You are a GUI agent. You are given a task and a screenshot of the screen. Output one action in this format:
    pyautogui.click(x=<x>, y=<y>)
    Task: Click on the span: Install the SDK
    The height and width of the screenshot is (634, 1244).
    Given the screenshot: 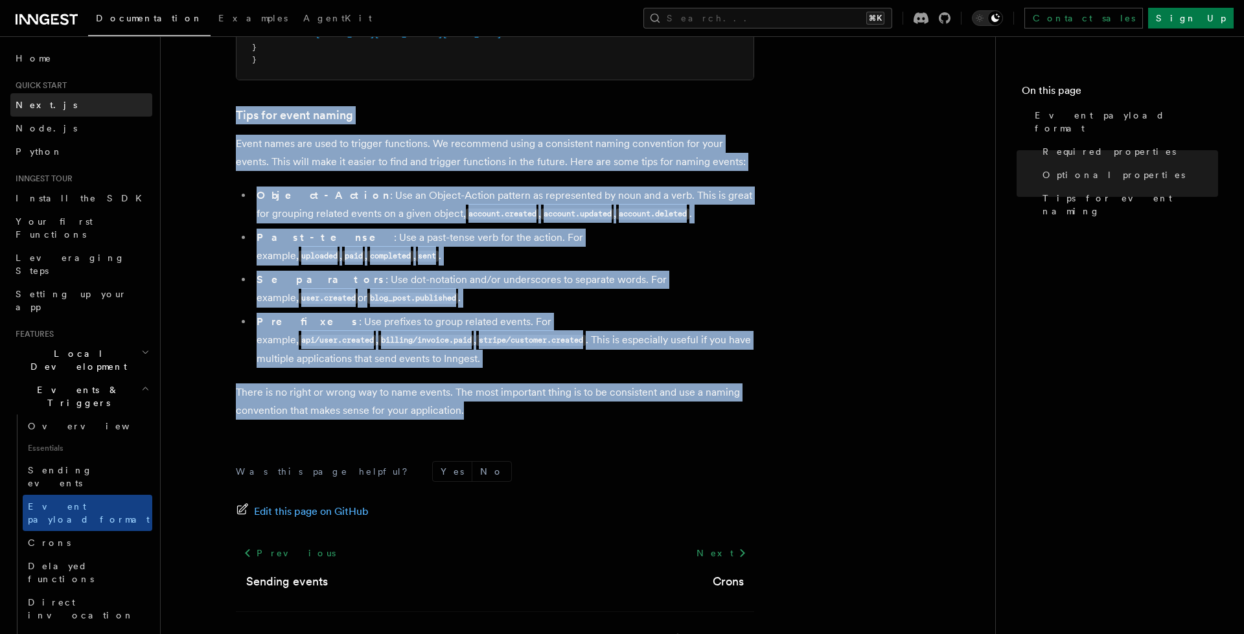 What is the action you would take?
    pyautogui.click(x=82, y=198)
    